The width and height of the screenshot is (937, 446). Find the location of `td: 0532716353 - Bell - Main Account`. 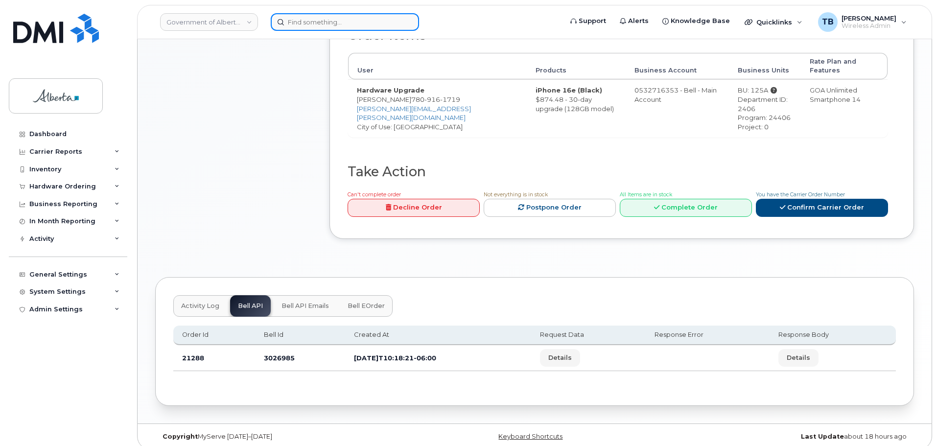

td: 0532716353 - Bell - Main Account is located at coordinates (677, 108).